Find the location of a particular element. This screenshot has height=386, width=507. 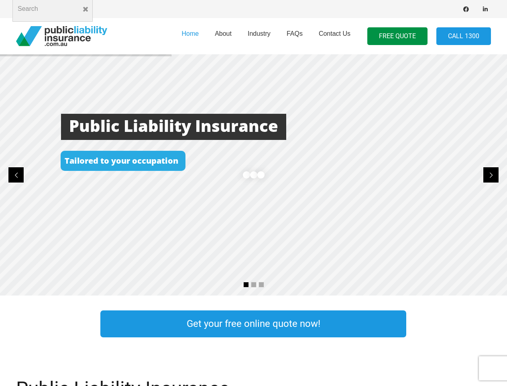

a: FREE QUOTE is located at coordinates (398, 36).